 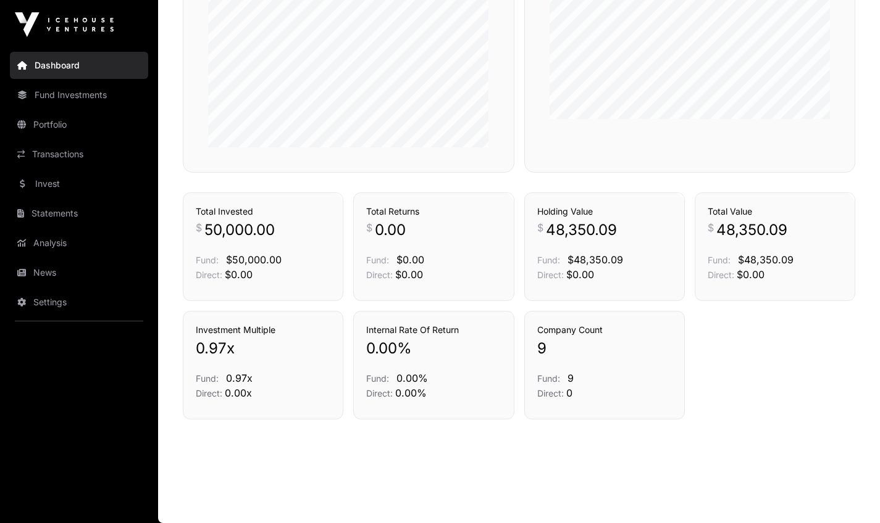 I want to click on span: 0.97x, so click(x=239, y=378).